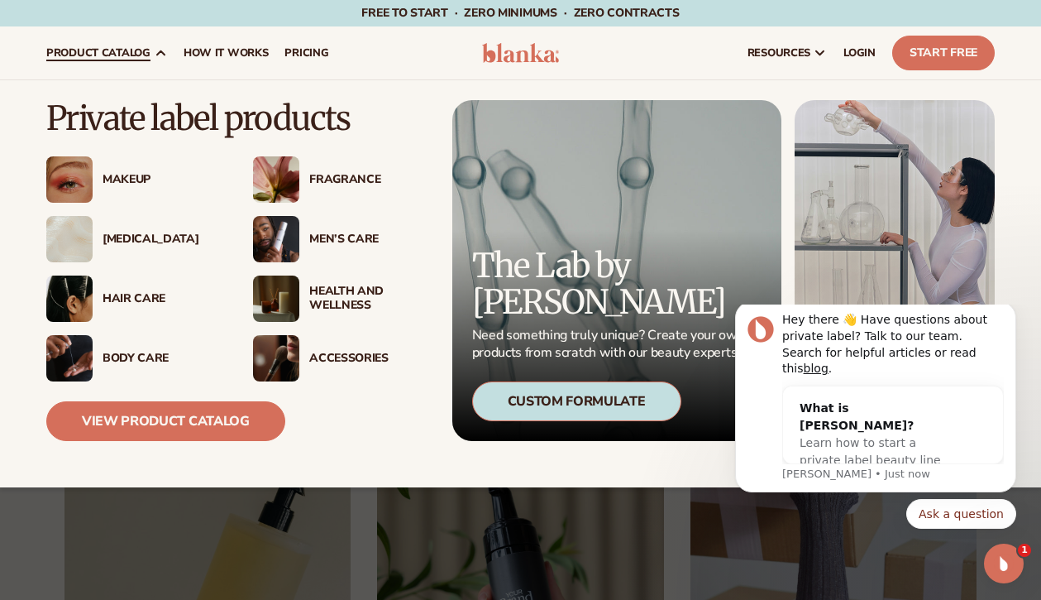 This screenshot has height=600, width=1041. I want to click on span: Free to start · ZERO minimums · ZERO contracts, so click(520, 12).